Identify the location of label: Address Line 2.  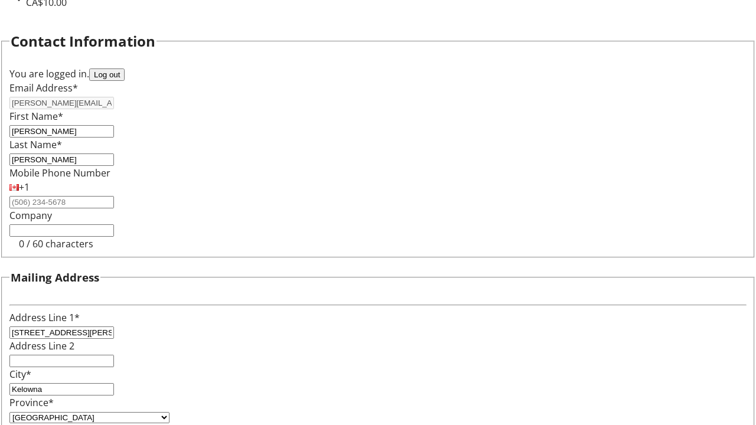
(42, 346).